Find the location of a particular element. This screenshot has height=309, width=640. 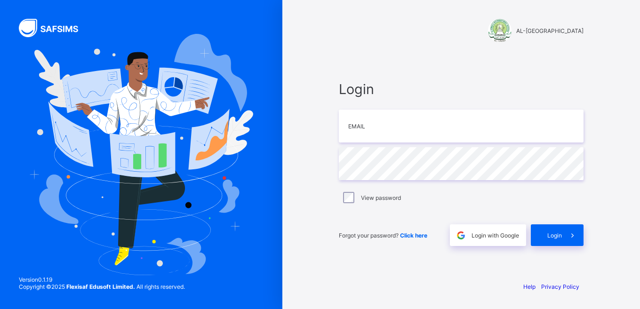

img: google.396cfc9801f0270233282035f929180a.svg is located at coordinates (461, 235).